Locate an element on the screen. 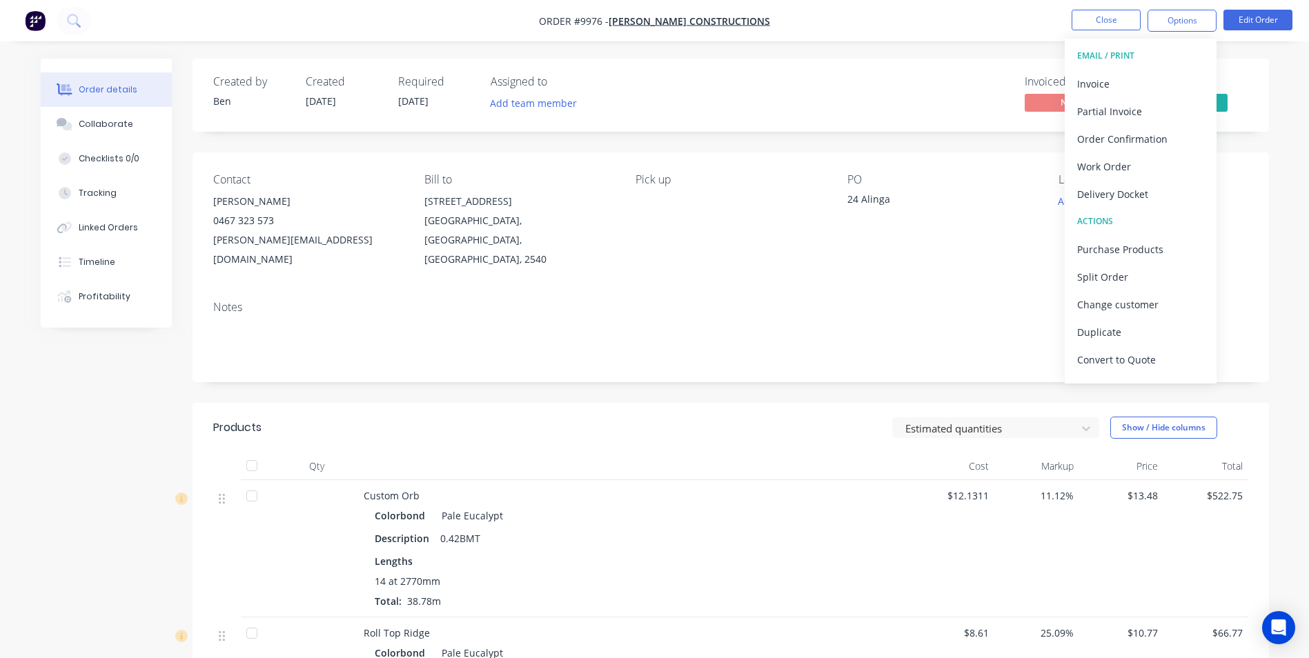 The image size is (1309, 658). button: Order details is located at coordinates (106, 90).